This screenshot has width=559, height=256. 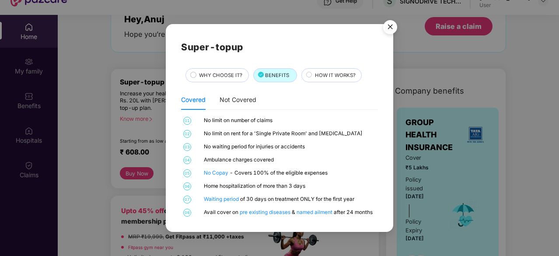 What do you see at coordinates (193, 100) in the screenshot?
I see `div: Covered` at bounding box center [193, 100].